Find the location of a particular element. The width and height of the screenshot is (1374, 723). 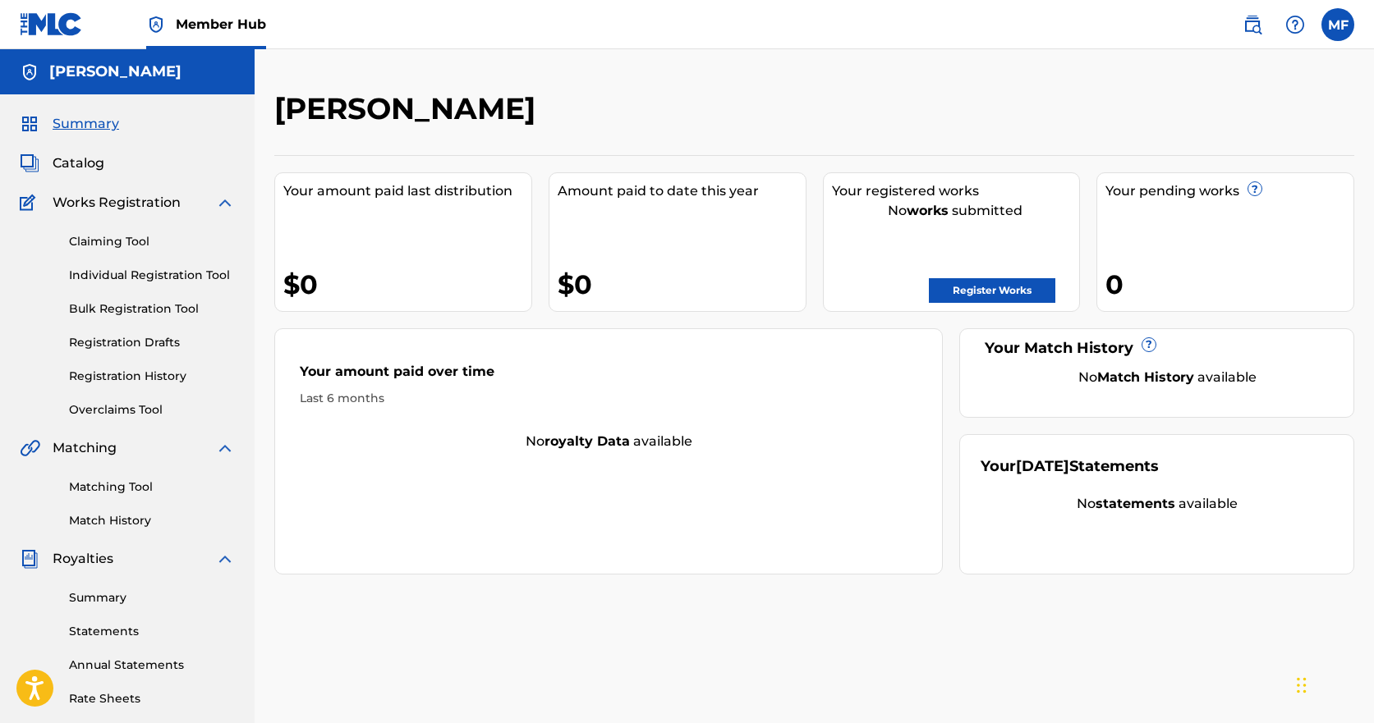

span: Royalties is located at coordinates (83, 559).